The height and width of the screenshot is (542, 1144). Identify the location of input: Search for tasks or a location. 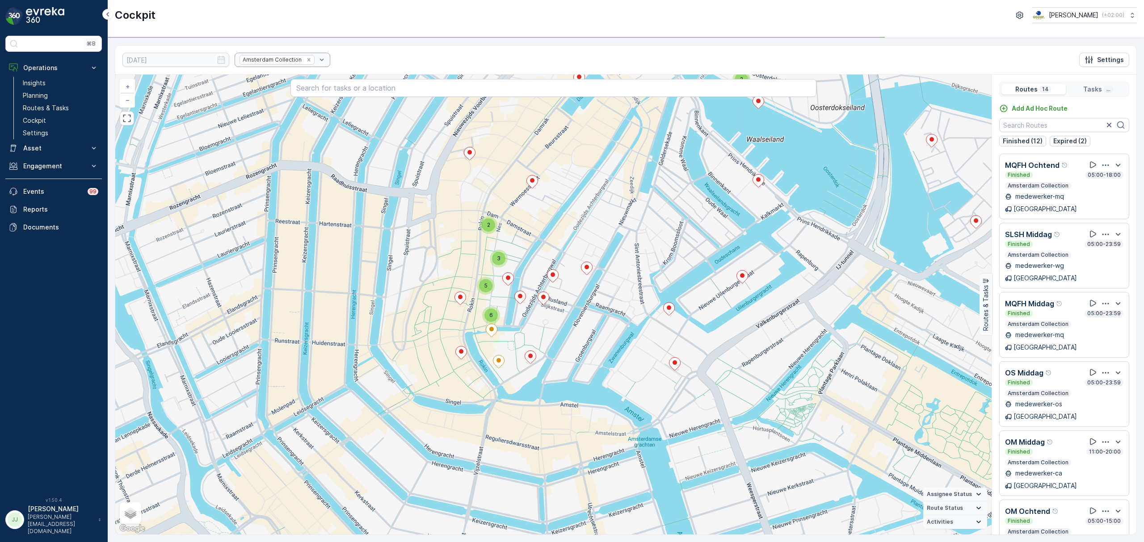
(553, 88).